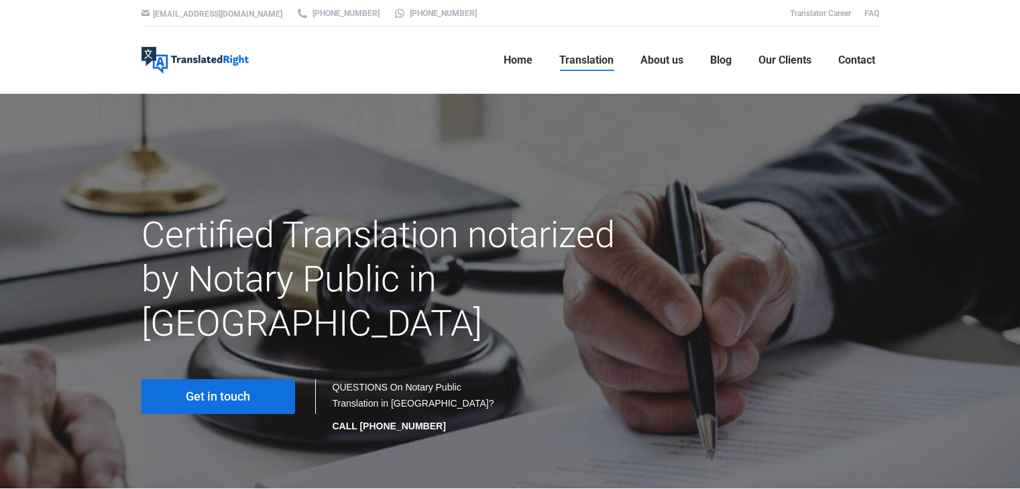  What do you see at coordinates (721, 60) in the screenshot?
I see `a: Blog` at bounding box center [721, 60].